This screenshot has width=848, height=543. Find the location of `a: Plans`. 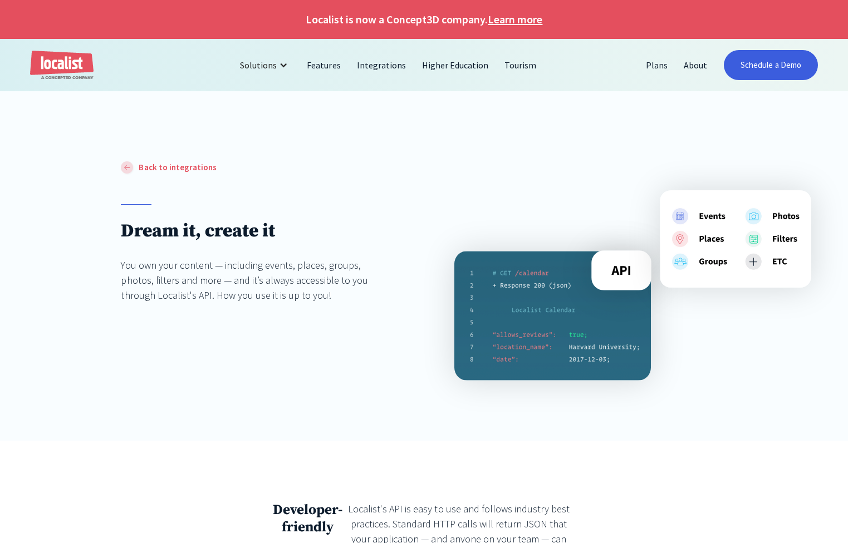

a: Plans is located at coordinates (657, 65).